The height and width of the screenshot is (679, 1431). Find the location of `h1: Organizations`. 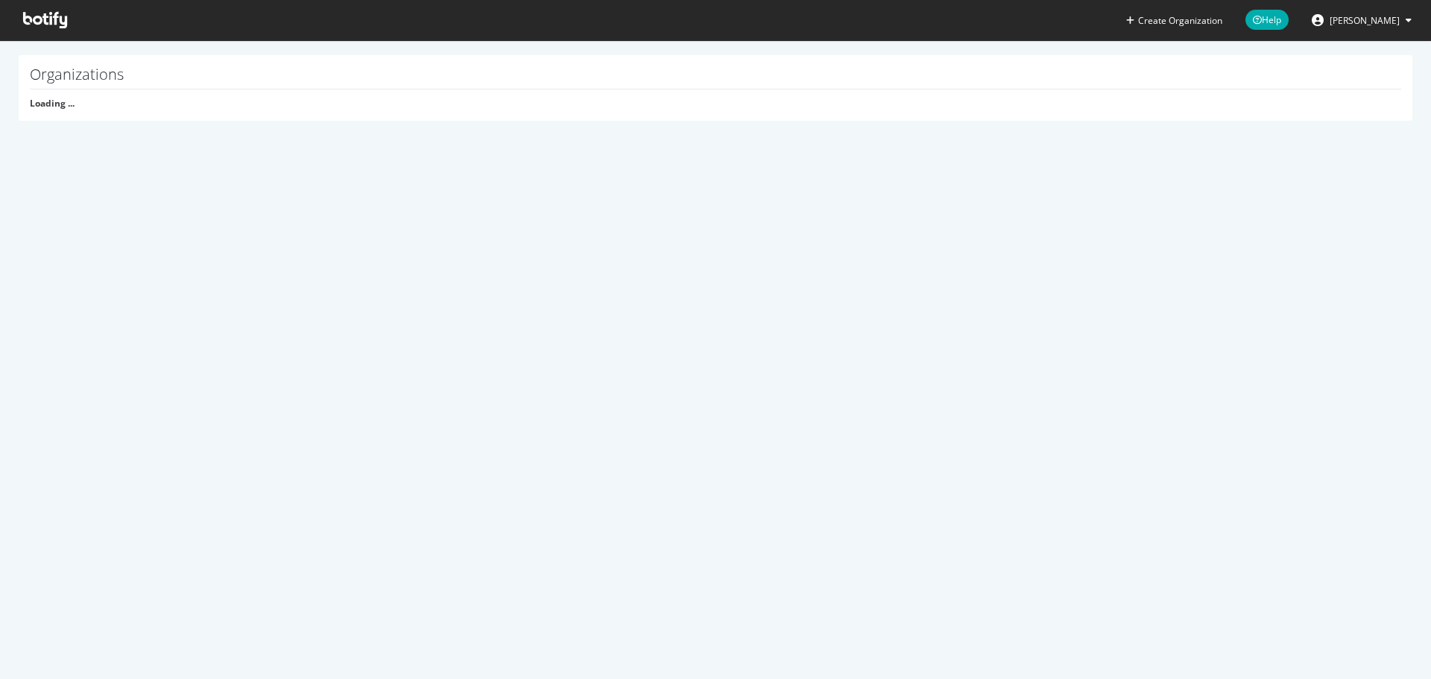

h1: Organizations is located at coordinates (715, 77).